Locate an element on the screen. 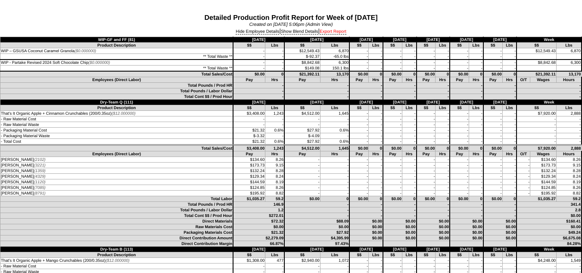 The height and width of the screenshot is (273, 582). td: Total Sales/Cost is located at coordinates (117, 148).